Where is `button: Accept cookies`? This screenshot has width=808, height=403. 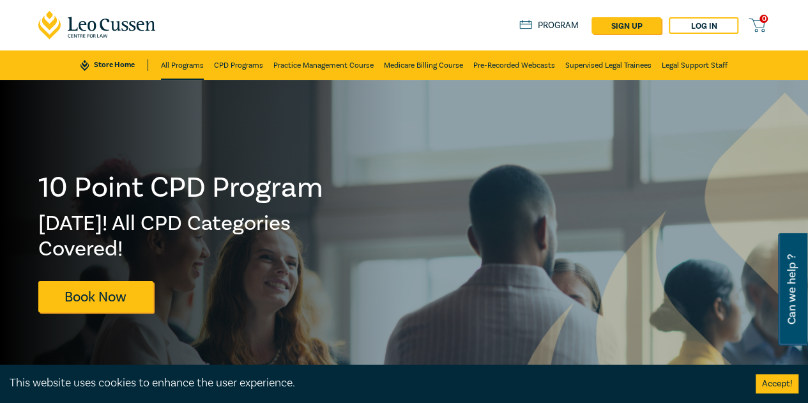 button: Accept cookies is located at coordinates (776, 384).